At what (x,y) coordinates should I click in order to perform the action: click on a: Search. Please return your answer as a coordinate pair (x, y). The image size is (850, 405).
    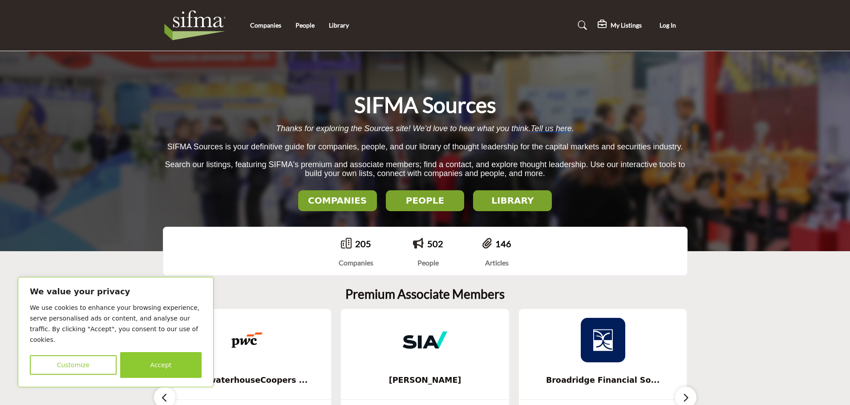
    Looking at the image, I should click on (581, 25).